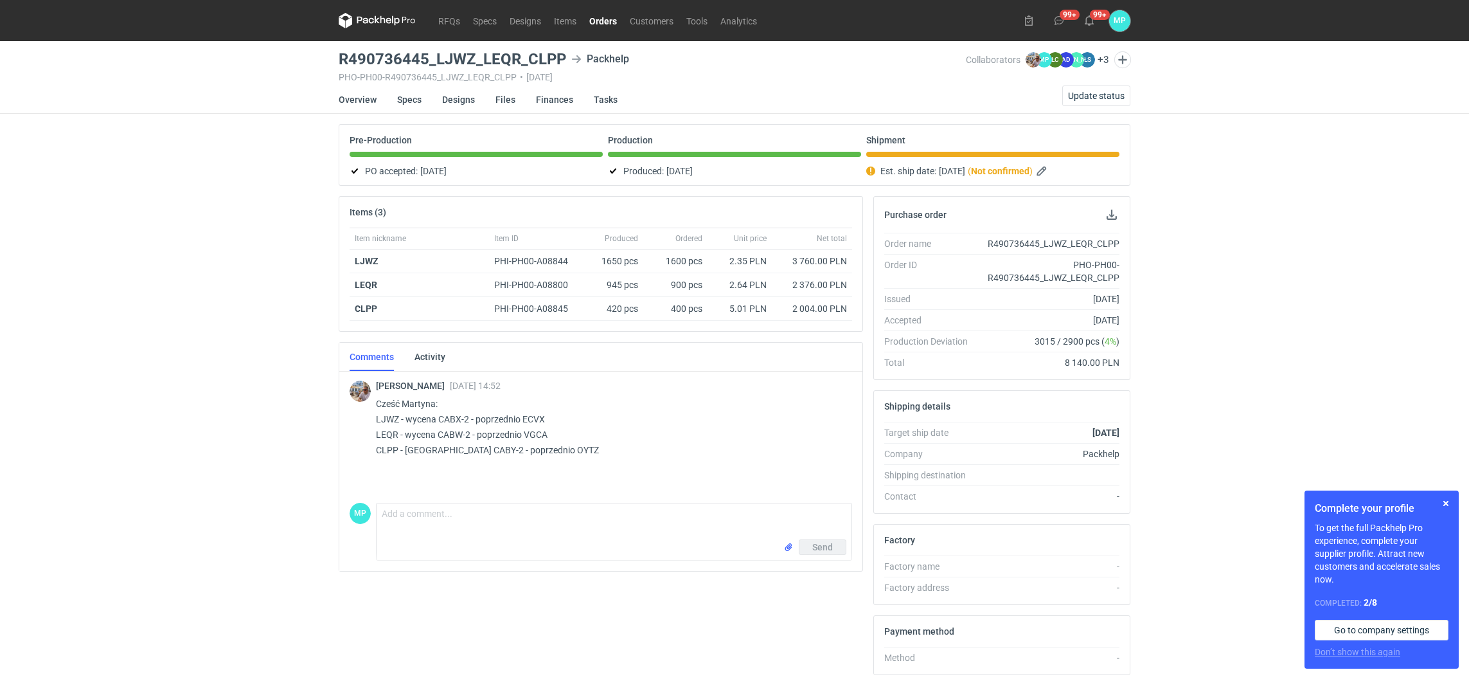  I want to click on h2: Shipping details, so click(917, 406).